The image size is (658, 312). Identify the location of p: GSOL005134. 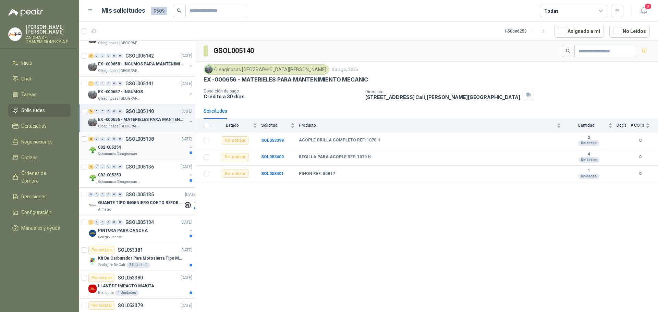
(139, 222).